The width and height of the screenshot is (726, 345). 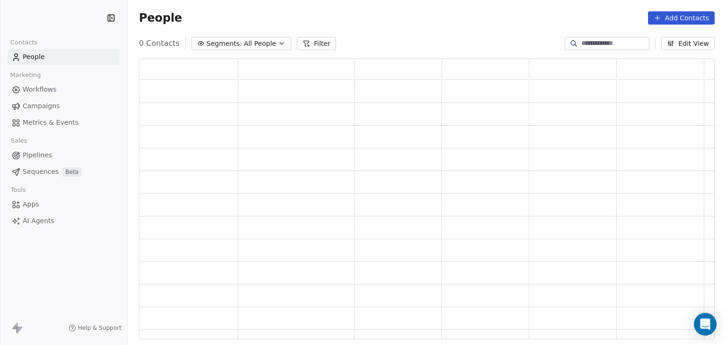 What do you see at coordinates (63, 221) in the screenshot?
I see `a: AI Agents` at bounding box center [63, 221].